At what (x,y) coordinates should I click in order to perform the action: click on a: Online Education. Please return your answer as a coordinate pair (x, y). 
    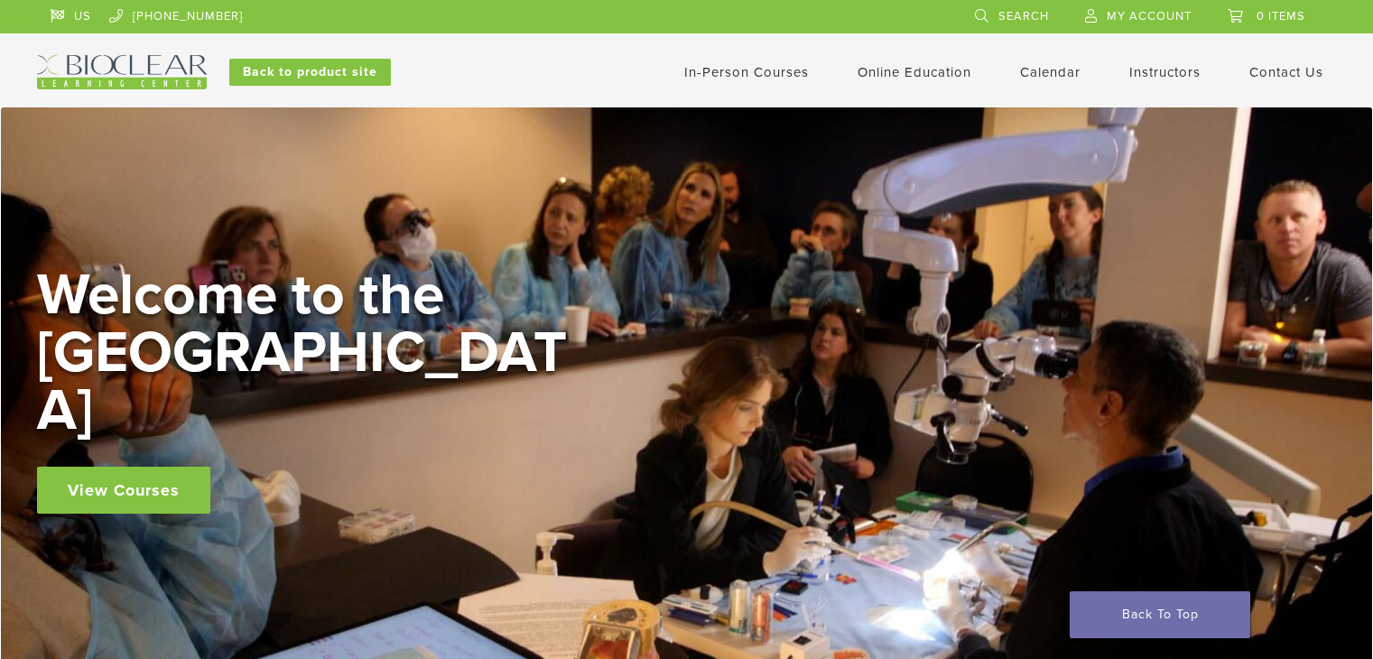
    Looking at the image, I should click on (914, 72).